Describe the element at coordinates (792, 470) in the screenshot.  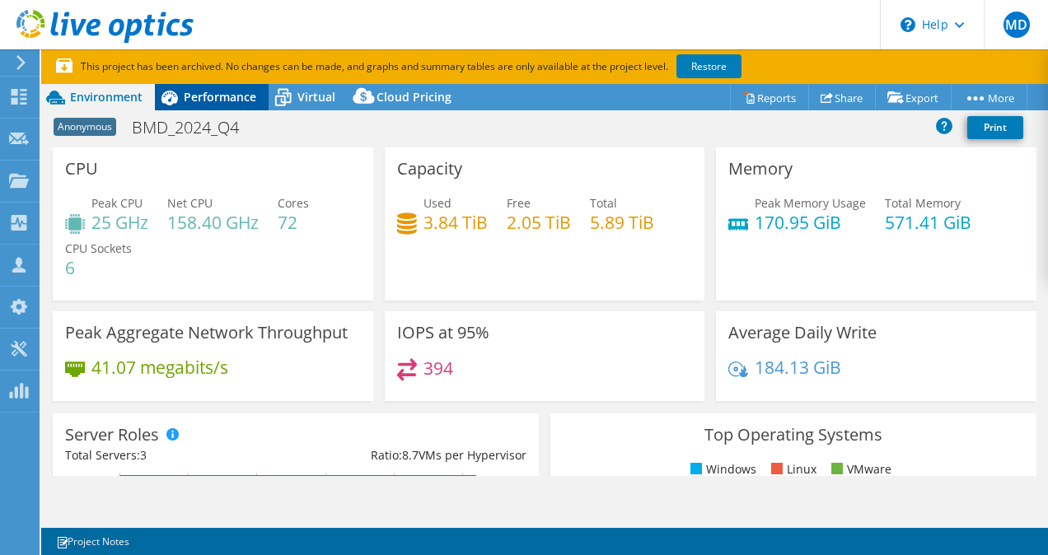
I see `li: Linux` at that location.